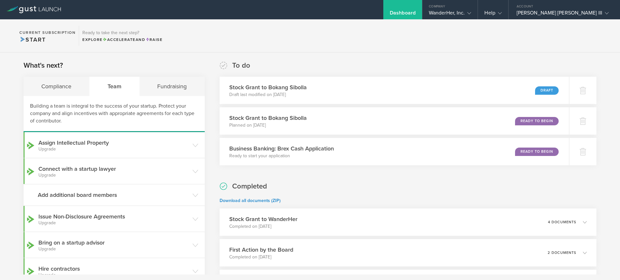  Describe the element at coordinates (249, 187) in the screenshot. I see `h2: Completed` at that location.